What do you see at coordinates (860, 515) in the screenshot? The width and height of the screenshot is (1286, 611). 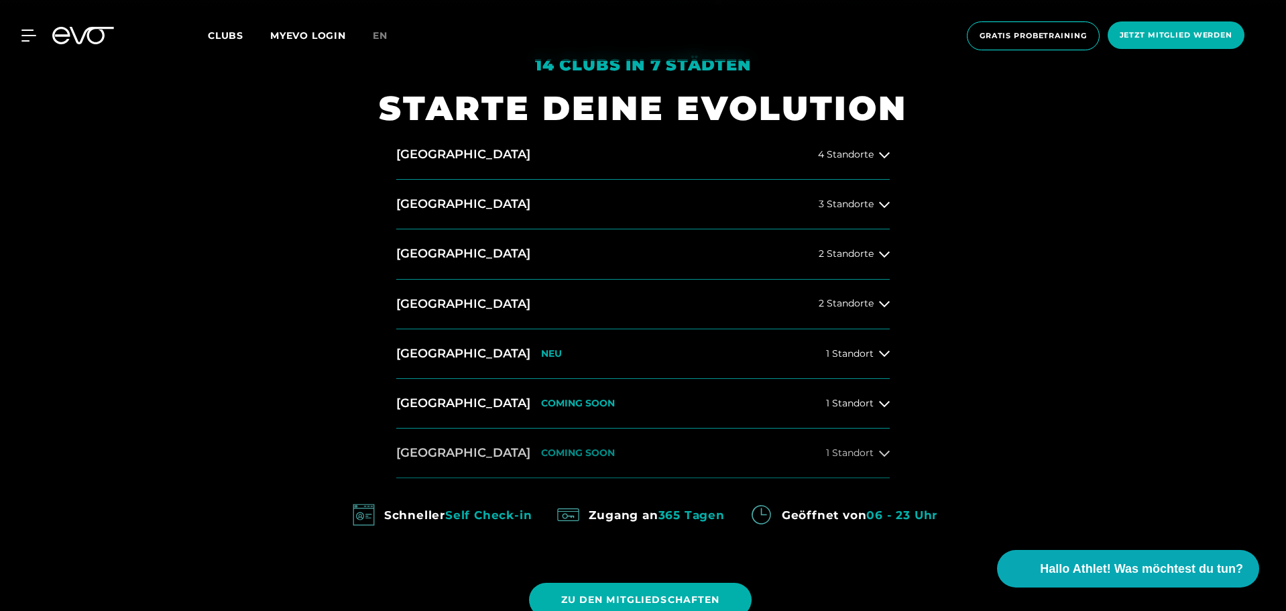 I see `div: Geöffnet von` at bounding box center [860, 515].